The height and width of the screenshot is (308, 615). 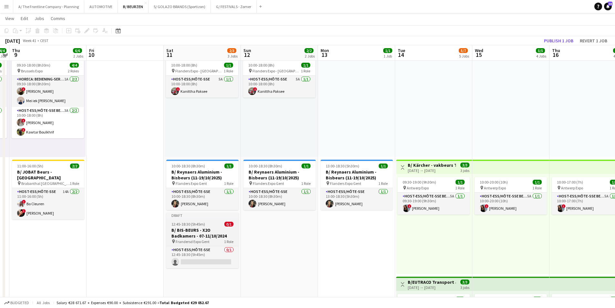 What do you see at coordinates (402, 50) in the screenshot?
I see `span: Tue` at bounding box center [402, 50].